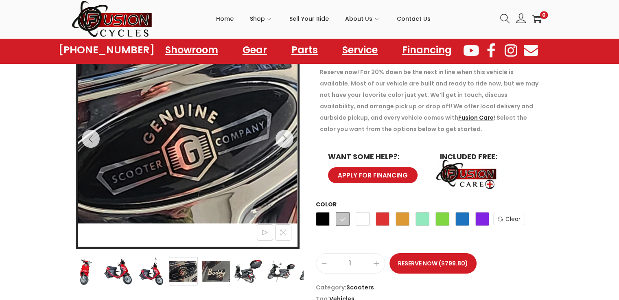  What do you see at coordinates (373, 175) in the screenshot?
I see `a: APPLY FOR FINANCING` at bounding box center [373, 175].